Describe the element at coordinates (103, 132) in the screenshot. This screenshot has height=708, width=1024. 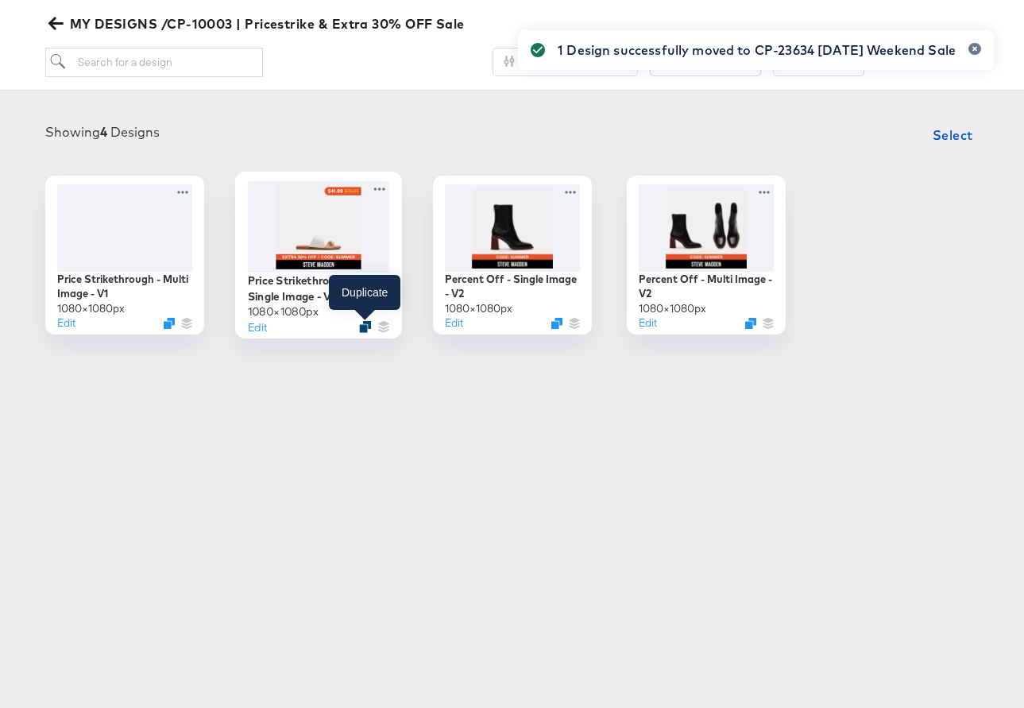
I see `strong: 4` at that location.